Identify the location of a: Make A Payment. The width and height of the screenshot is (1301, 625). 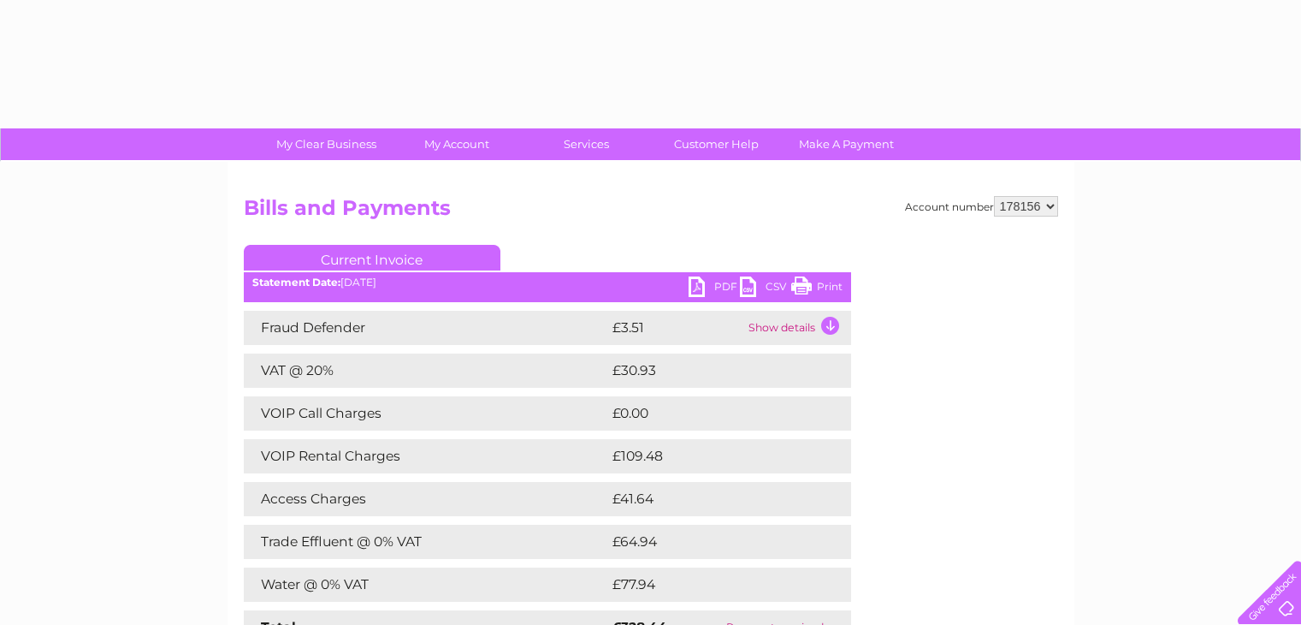
(846, 144).